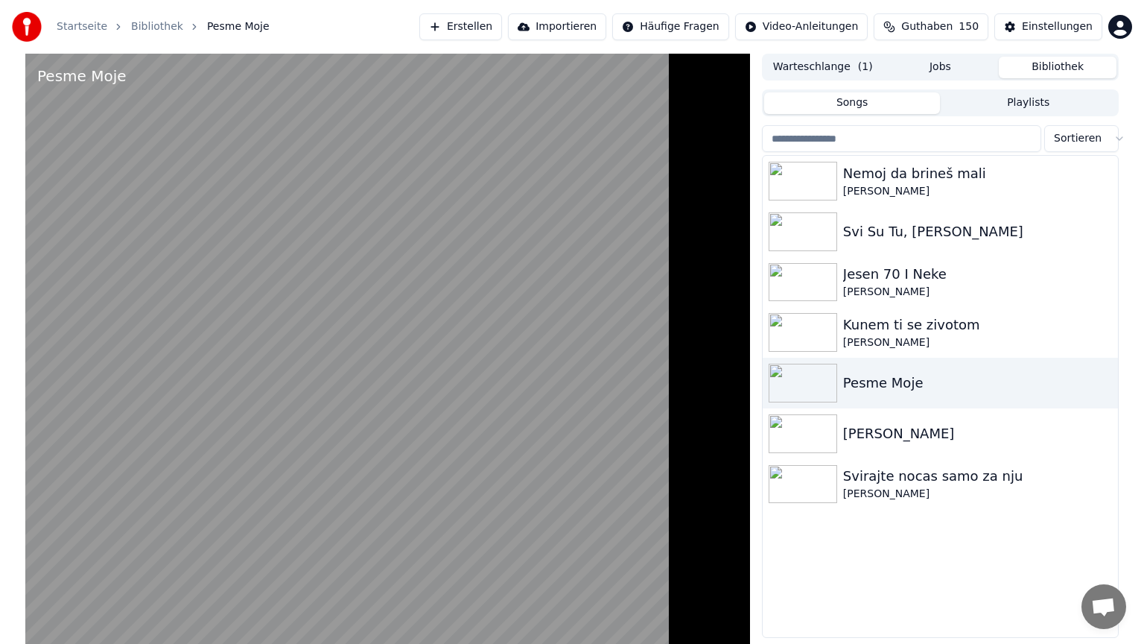  I want to click on a: Bibliothek, so click(157, 27).